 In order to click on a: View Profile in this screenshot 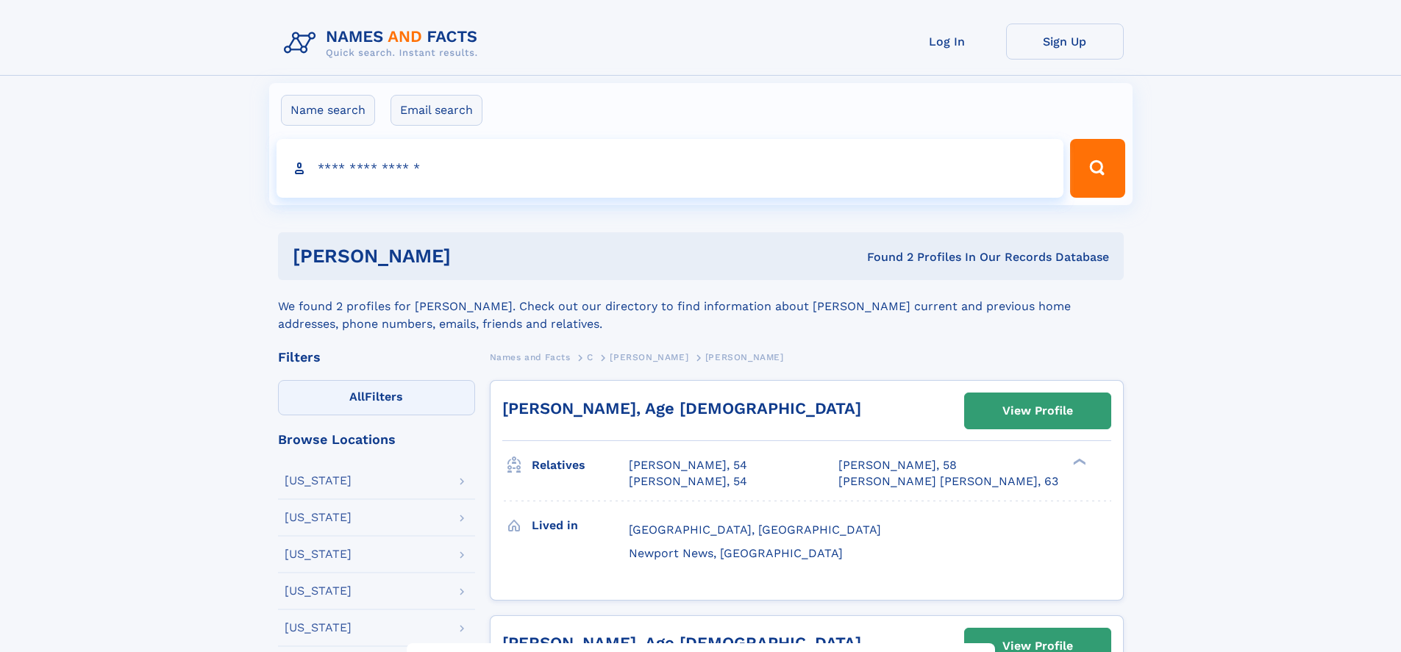, I will do `click(1038, 411)`.